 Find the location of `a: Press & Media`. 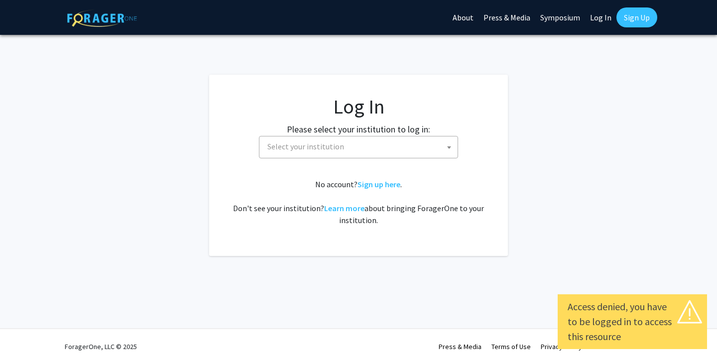

a: Press & Media is located at coordinates (460, 347).